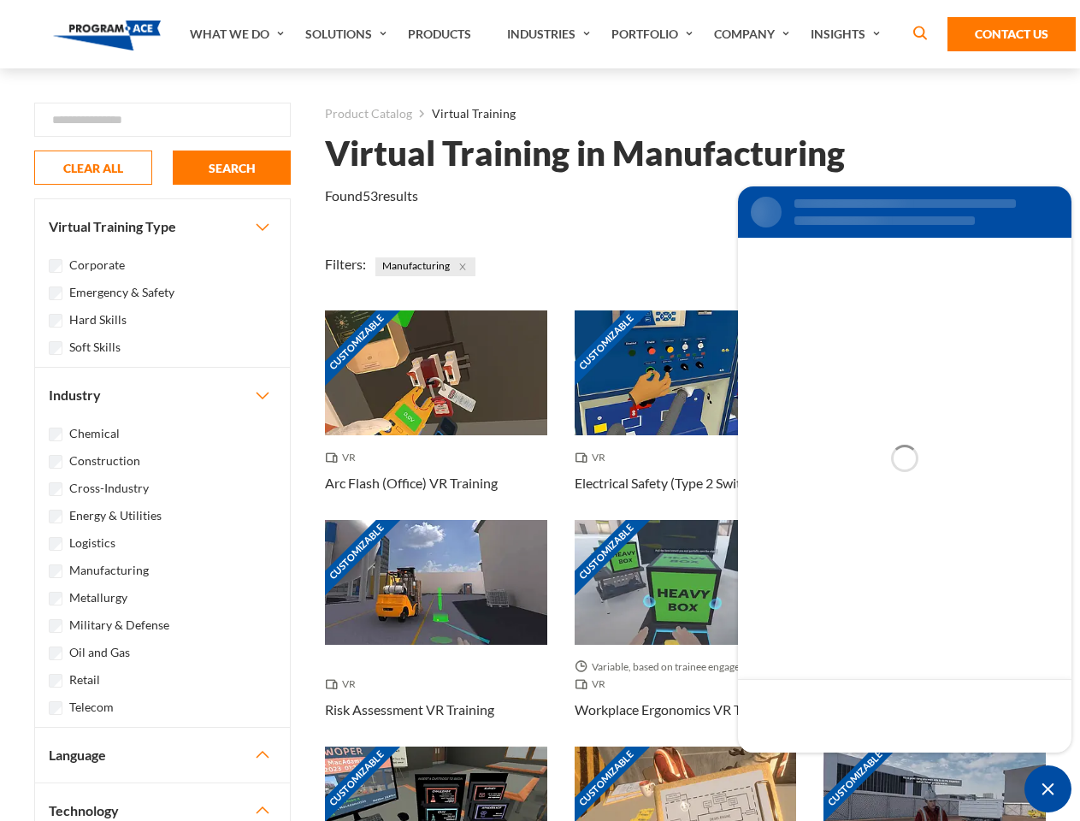  I want to click on button: Industry, so click(162, 395).